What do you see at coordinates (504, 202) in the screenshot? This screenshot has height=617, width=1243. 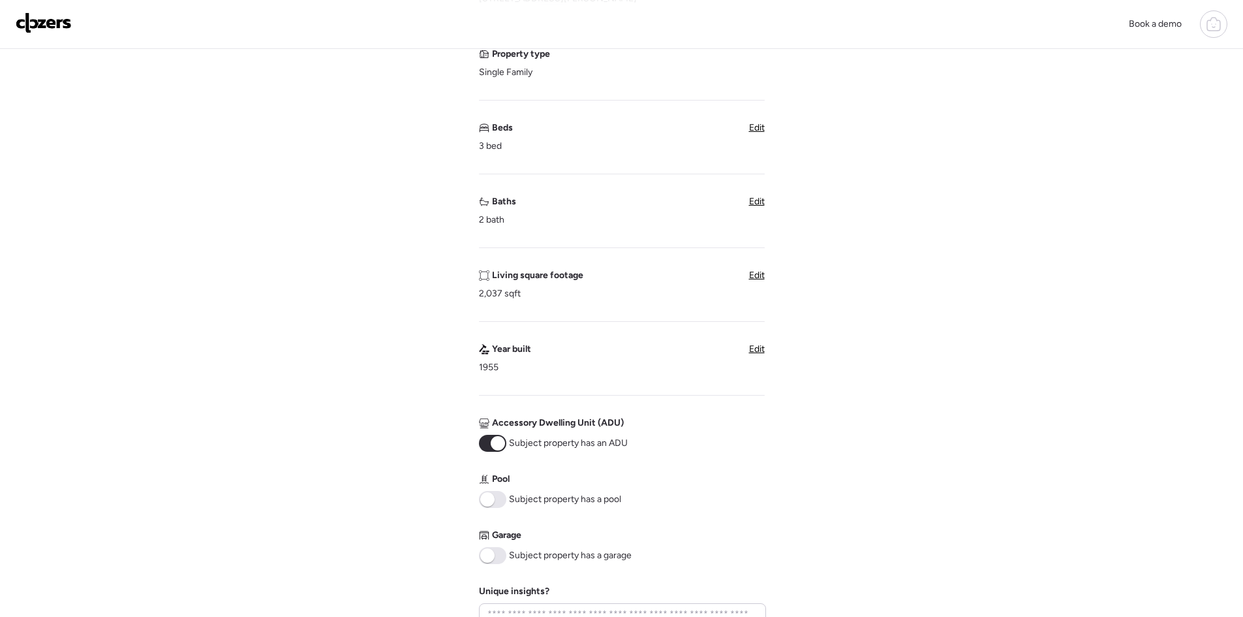 I see `span: Baths` at bounding box center [504, 202].